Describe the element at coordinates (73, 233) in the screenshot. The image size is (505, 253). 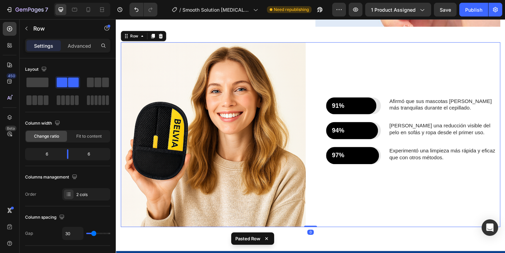
I see `input: Auto` at that location.